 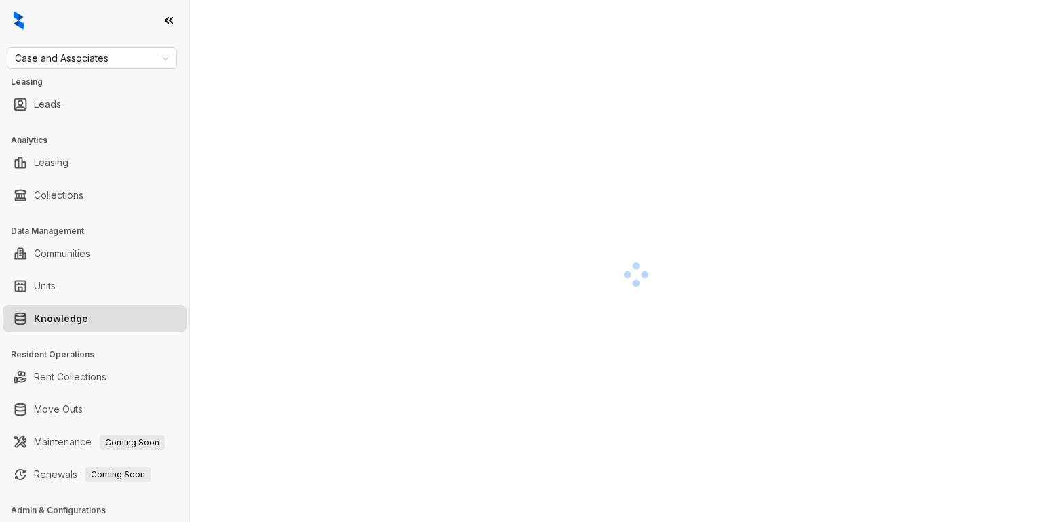 I want to click on a: Move Outs, so click(x=58, y=409).